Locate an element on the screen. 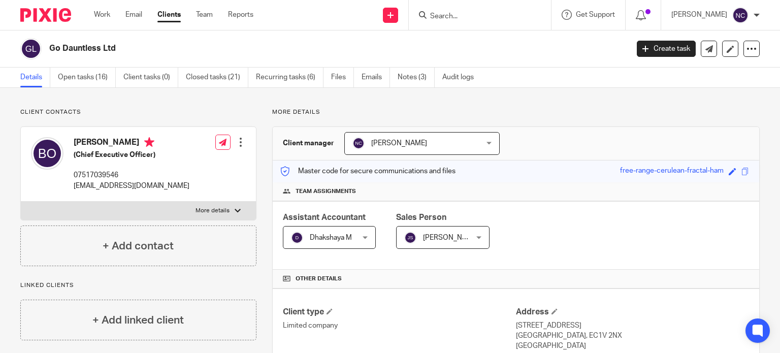 The image size is (780, 353). i: Primary is located at coordinates (149, 142).